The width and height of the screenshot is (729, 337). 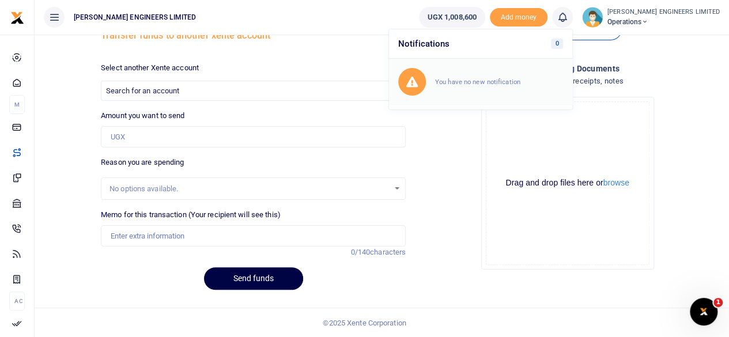 I want to click on h6: Notifications, so click(x=481, y=44).